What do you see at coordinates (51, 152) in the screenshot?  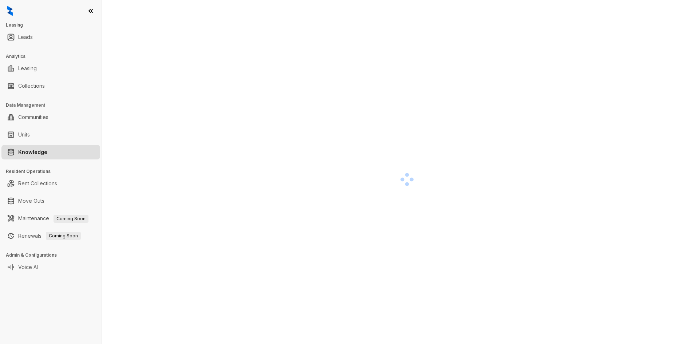 I see `li: Knowledge` at bounding box center [51, 152].